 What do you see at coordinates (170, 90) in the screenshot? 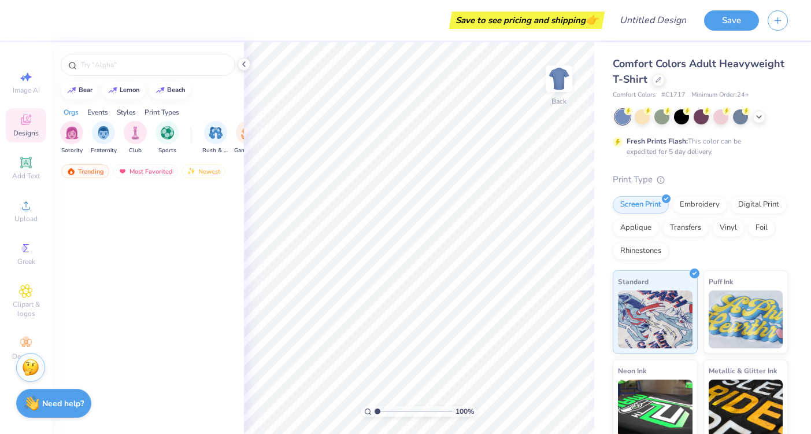
I see `button: beach` at bounding box center [170, 90].